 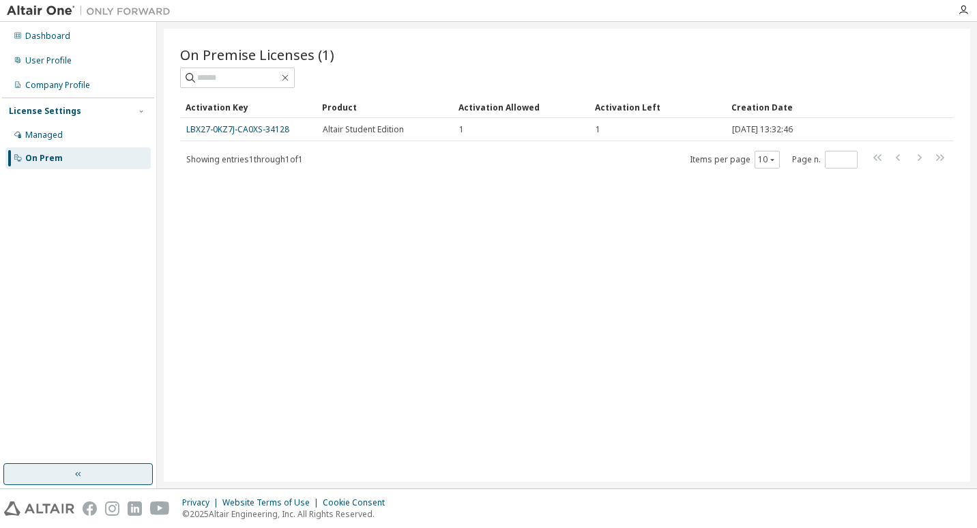 What do you see at coordinates (735, 160) in the screenshot?
I see `span: Items per page` at bounding box center [735, 160].